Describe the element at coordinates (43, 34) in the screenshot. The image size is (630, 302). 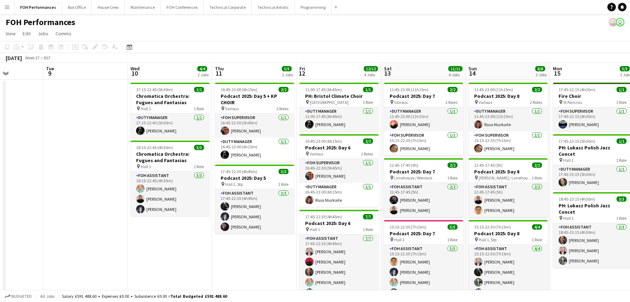
I see `a: Jobs` at that location.